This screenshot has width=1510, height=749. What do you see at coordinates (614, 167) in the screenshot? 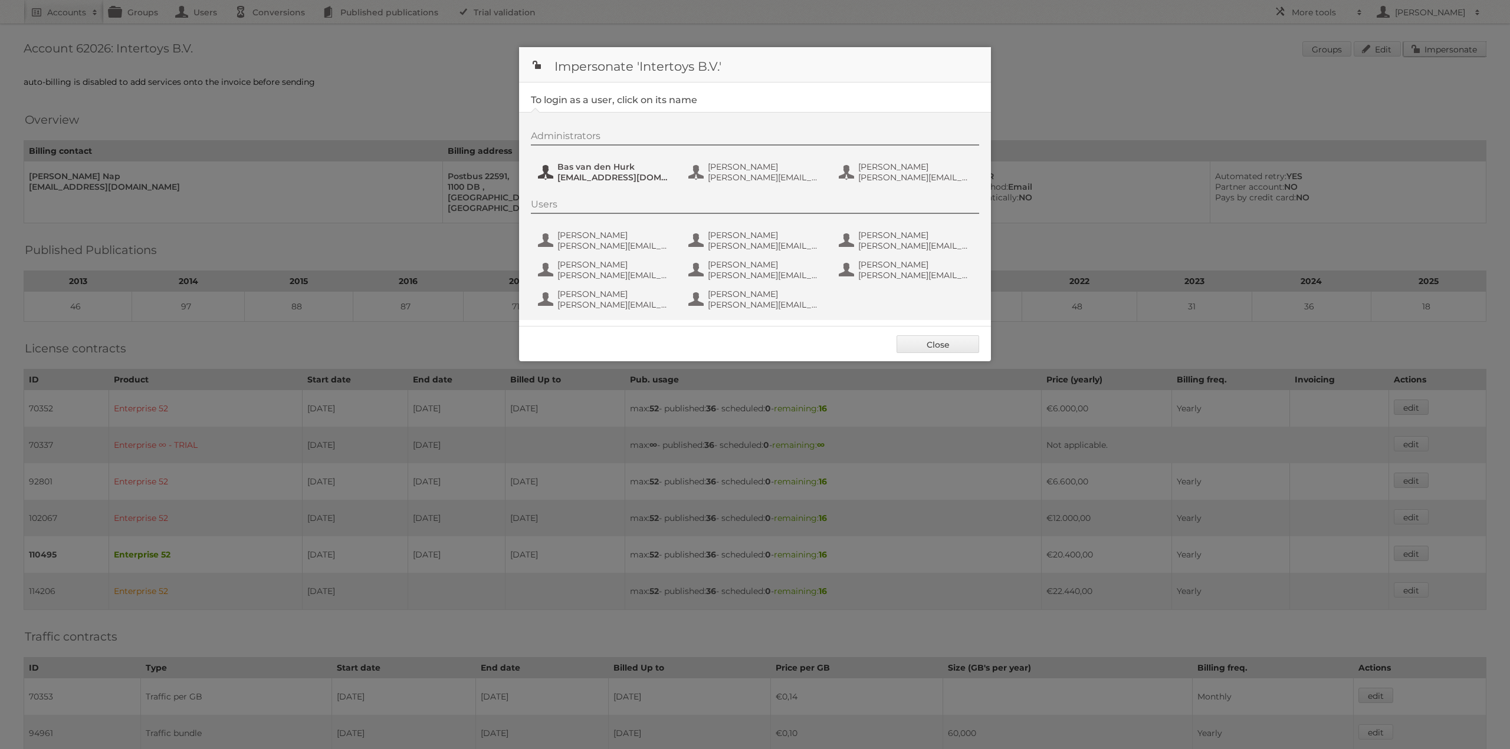
I see `span: Bas van den Hurk` at bounding box center [614, 167].